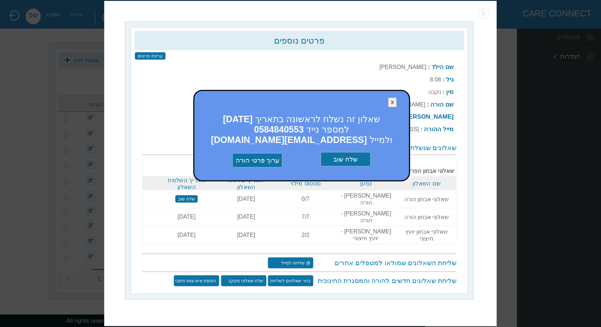 This screenshot has height=327, width=601. Describe the element at coordinates (305, 183) in the screenshot. I see `th: סטטוס מילוי` at that location.